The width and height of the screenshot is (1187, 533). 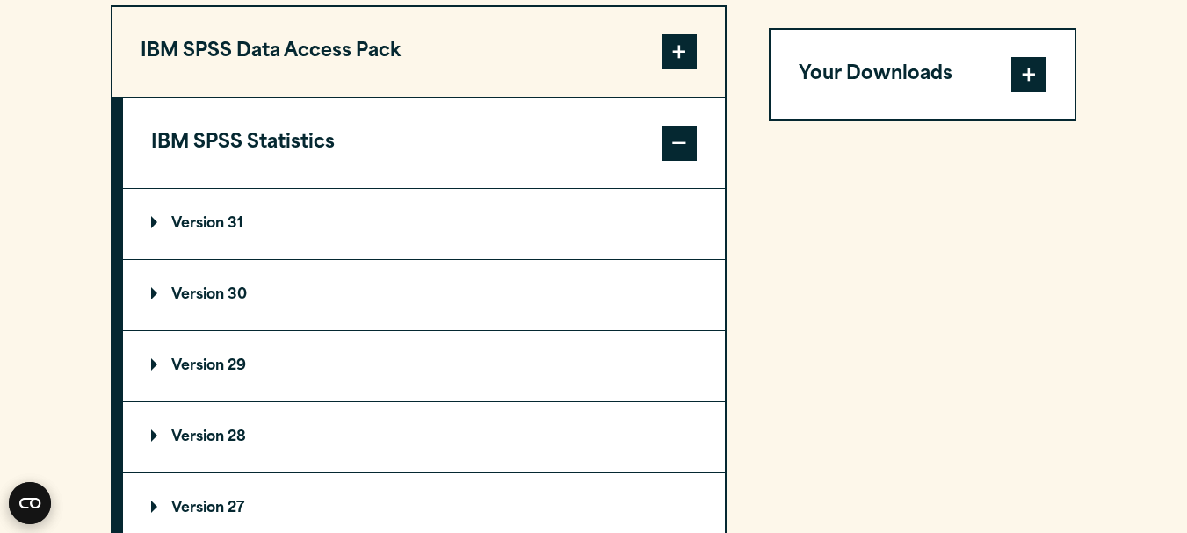 I want to click on p: Version 30, so click(x=199, y=295).